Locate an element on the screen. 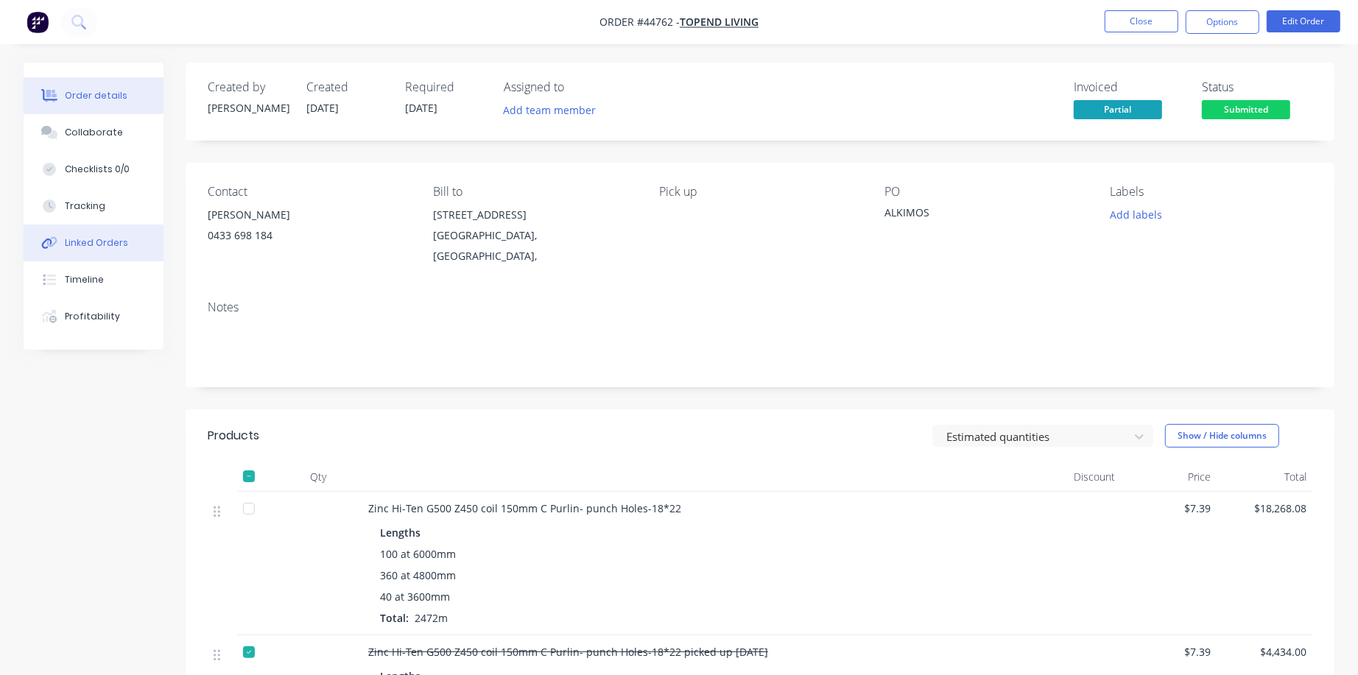 The height and width of the screenshot is (675, 1358). img: Factory is located at coordinates (38, 22).